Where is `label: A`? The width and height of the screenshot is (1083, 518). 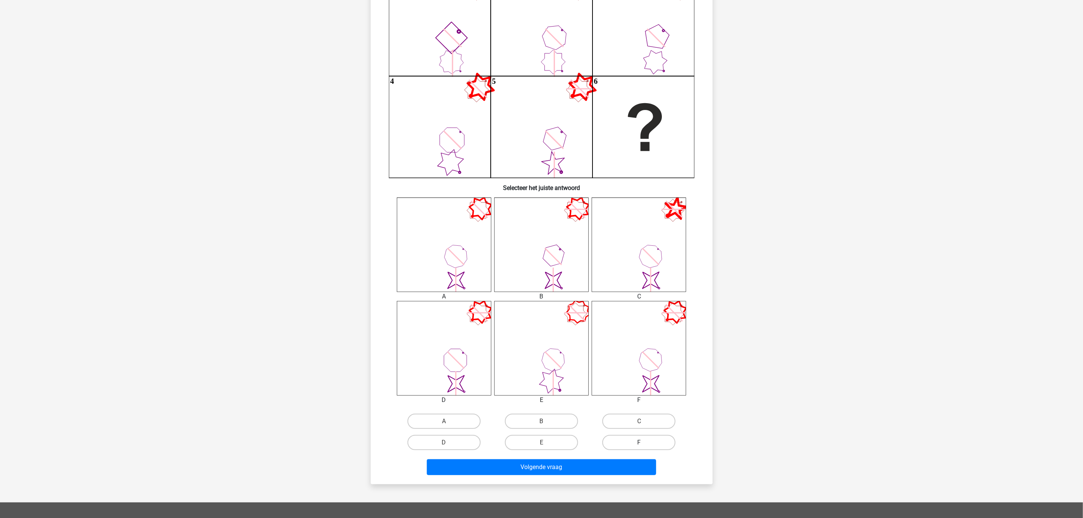
label: A is located at coordinates (444, 421).